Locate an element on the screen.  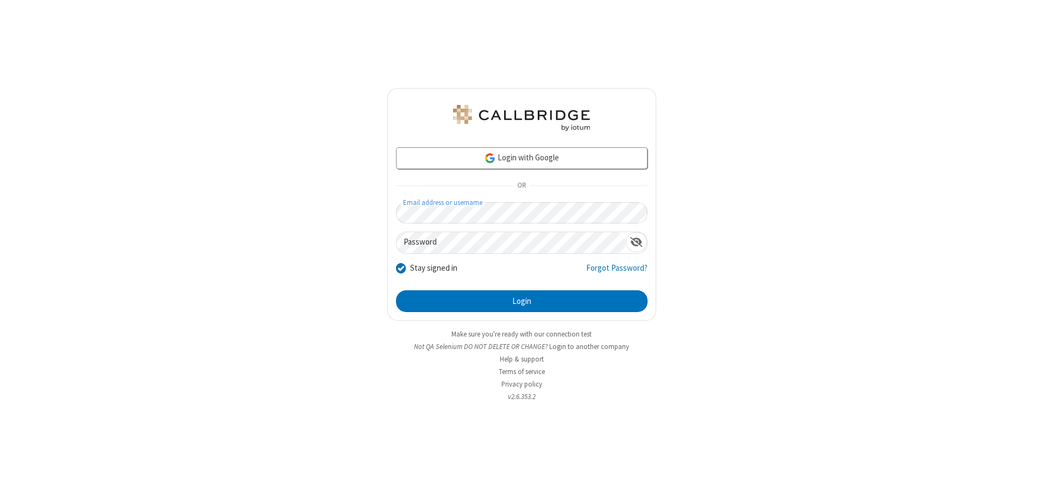
a: Login with Google is located at coordinates (522, 158).